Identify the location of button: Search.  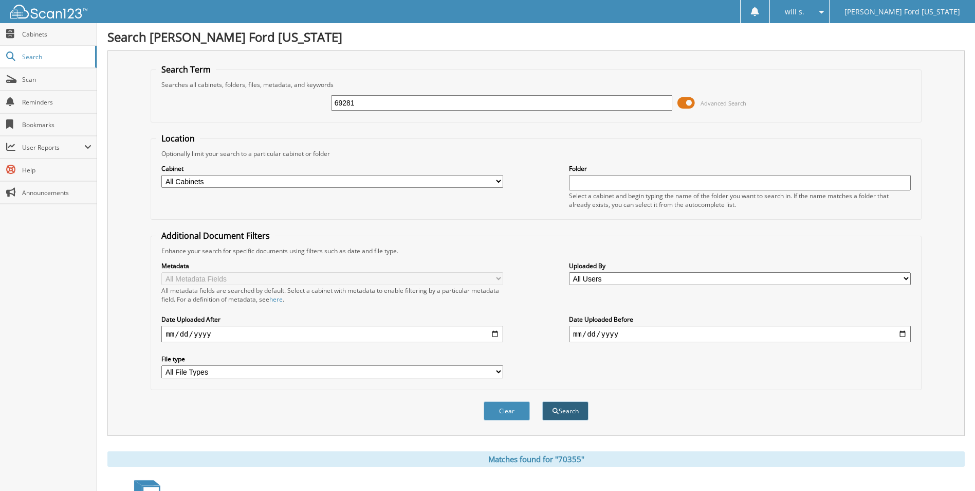
(566, 410).